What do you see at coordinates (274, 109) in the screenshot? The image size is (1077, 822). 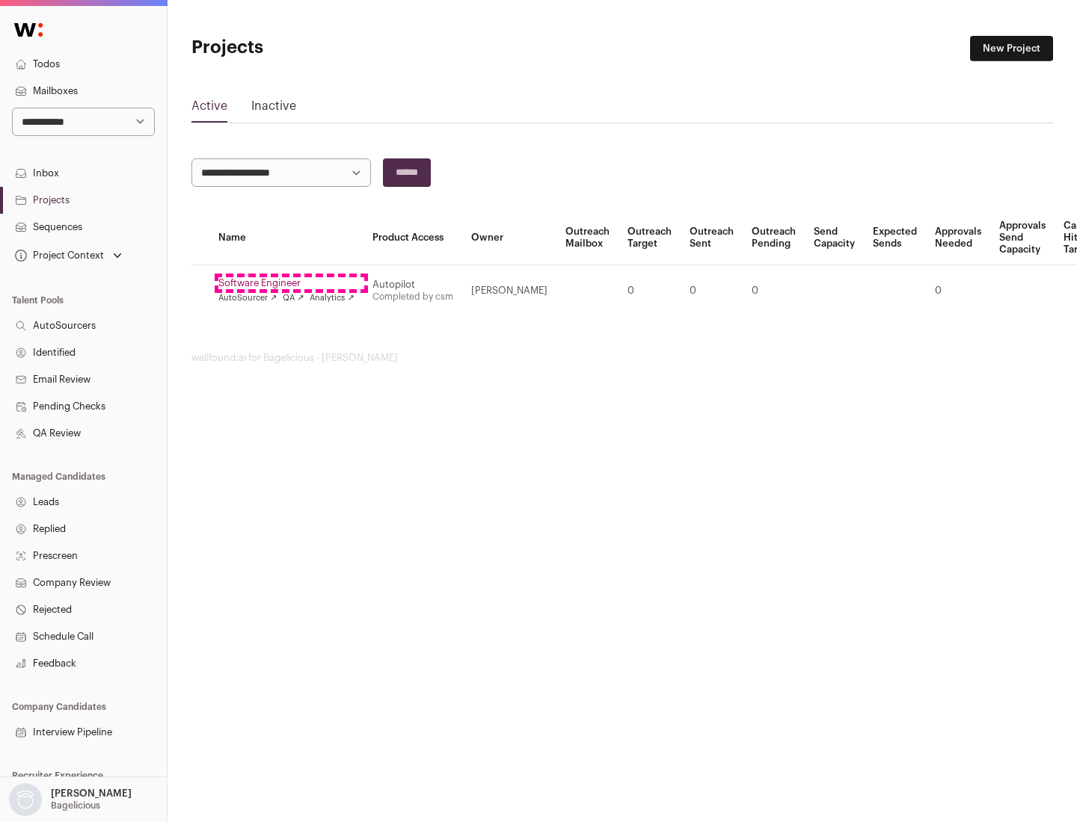 I see `a: Inactive` at bounding box center [274, 109].